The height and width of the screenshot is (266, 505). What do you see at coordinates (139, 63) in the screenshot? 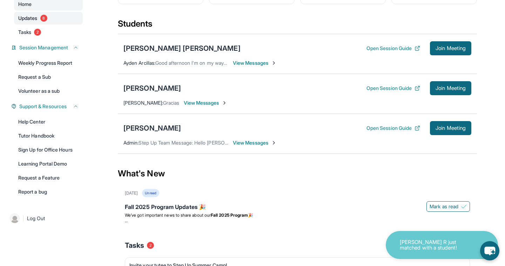
I see `span: Ayden Arcillas :` at bounding box center [139, 63].